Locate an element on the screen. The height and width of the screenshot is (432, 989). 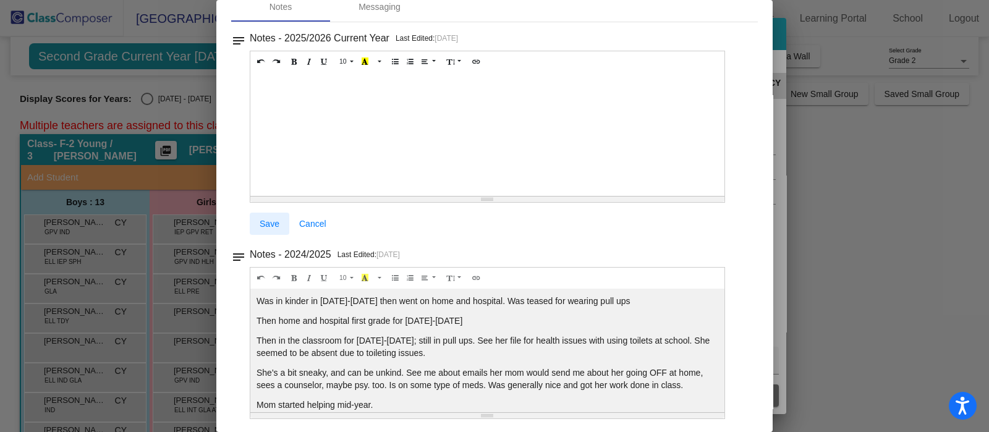
div: Notes is located at coordinates (281, 7).